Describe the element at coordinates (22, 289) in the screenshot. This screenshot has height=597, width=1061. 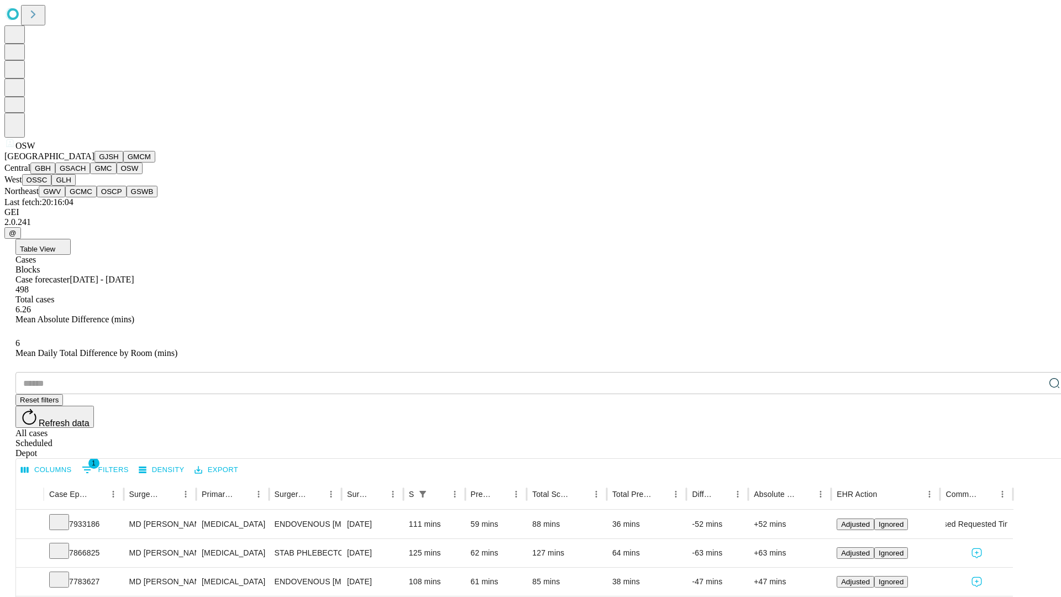
I see `span: 498` at that location.